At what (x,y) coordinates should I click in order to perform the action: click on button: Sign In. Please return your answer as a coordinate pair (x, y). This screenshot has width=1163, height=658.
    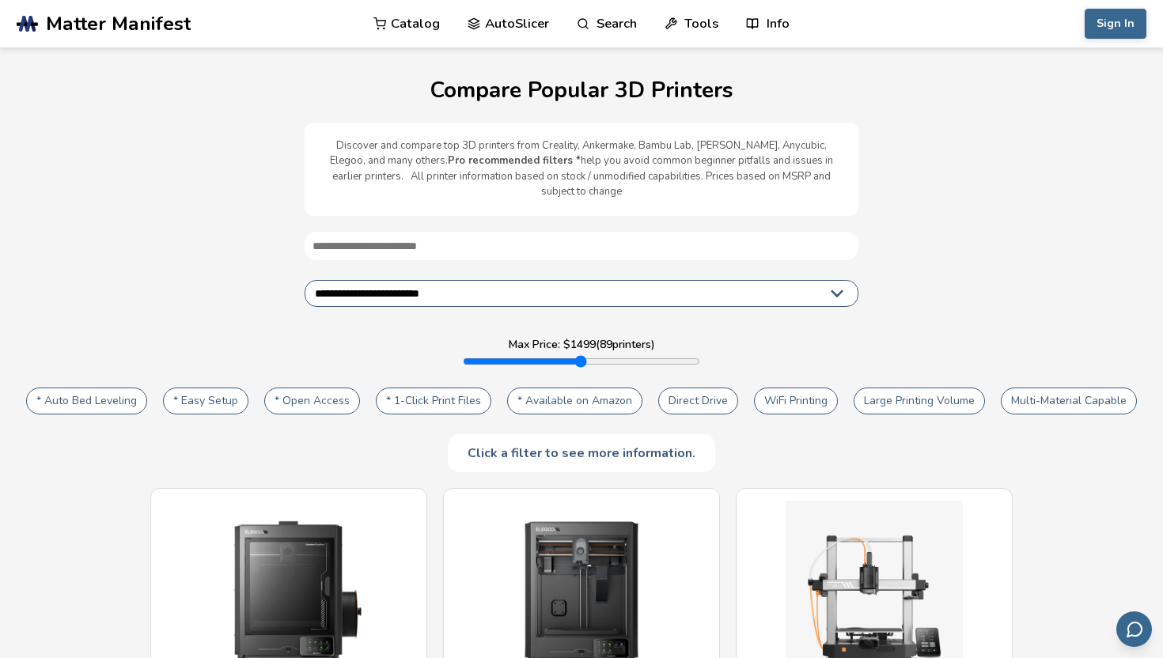
    Looking at the image, I should click on (1115, 24).